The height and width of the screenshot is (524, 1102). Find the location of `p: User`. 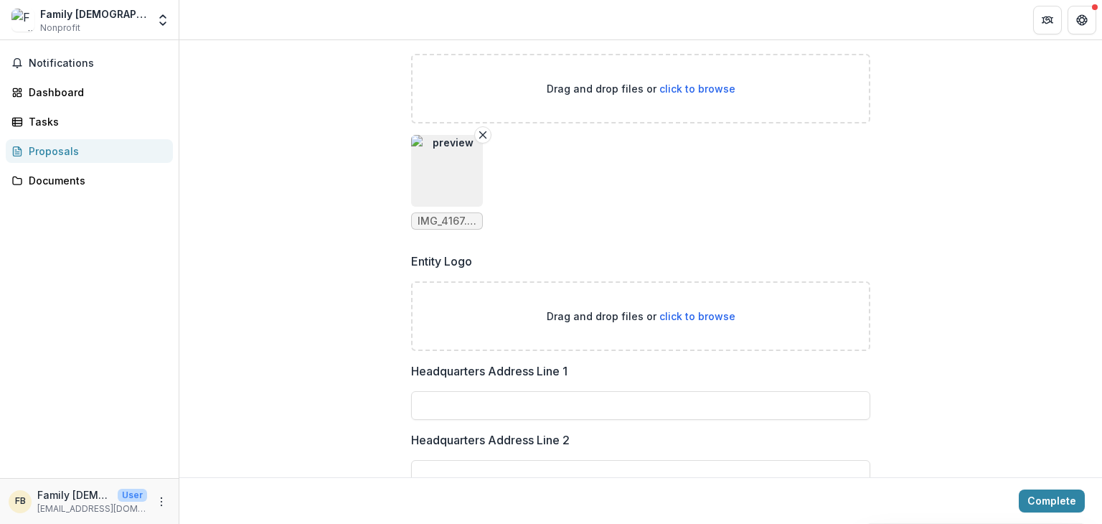

p: User is located at coordinates (132, 495).